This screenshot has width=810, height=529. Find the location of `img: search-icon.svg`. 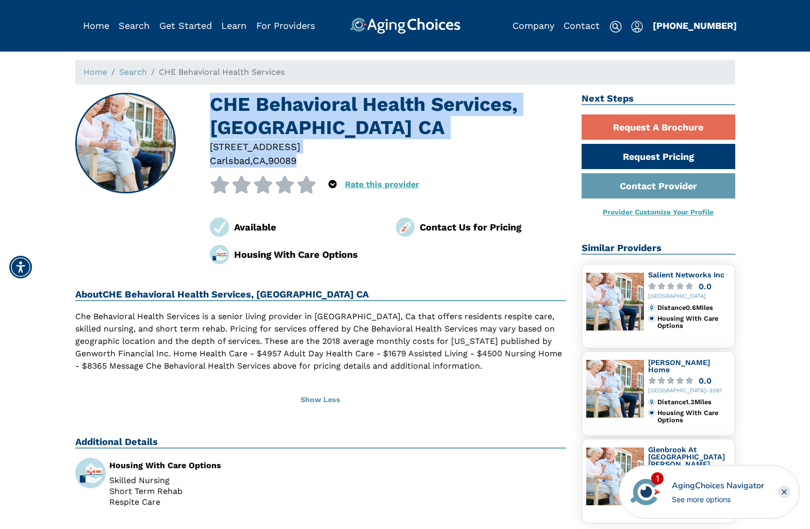

img: search-icon.svg is located at coordinates (616, 27).